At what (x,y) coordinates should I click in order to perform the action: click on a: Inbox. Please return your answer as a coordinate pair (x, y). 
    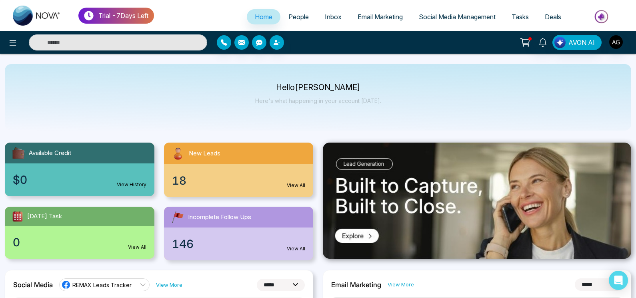
    Looking at the image, I should click on (333, 17).